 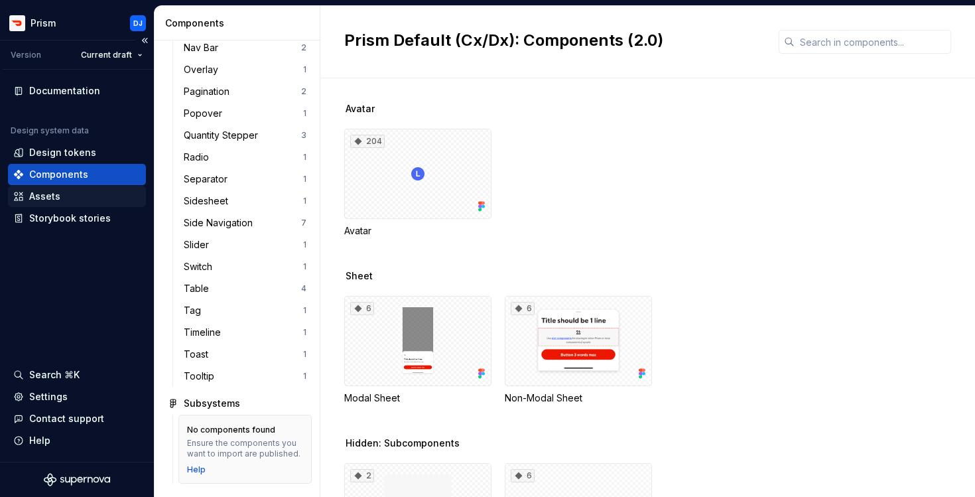 I want to click on div: 204, so click(x=367, y=141).